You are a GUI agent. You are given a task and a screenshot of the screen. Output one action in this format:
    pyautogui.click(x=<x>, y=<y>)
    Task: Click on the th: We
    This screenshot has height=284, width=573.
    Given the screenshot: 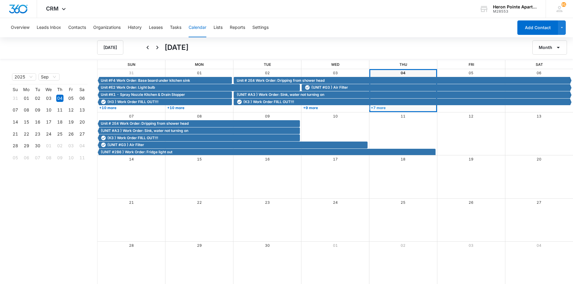 What is the action you would take?
    pyautogui.click(x=48, y=90)
    